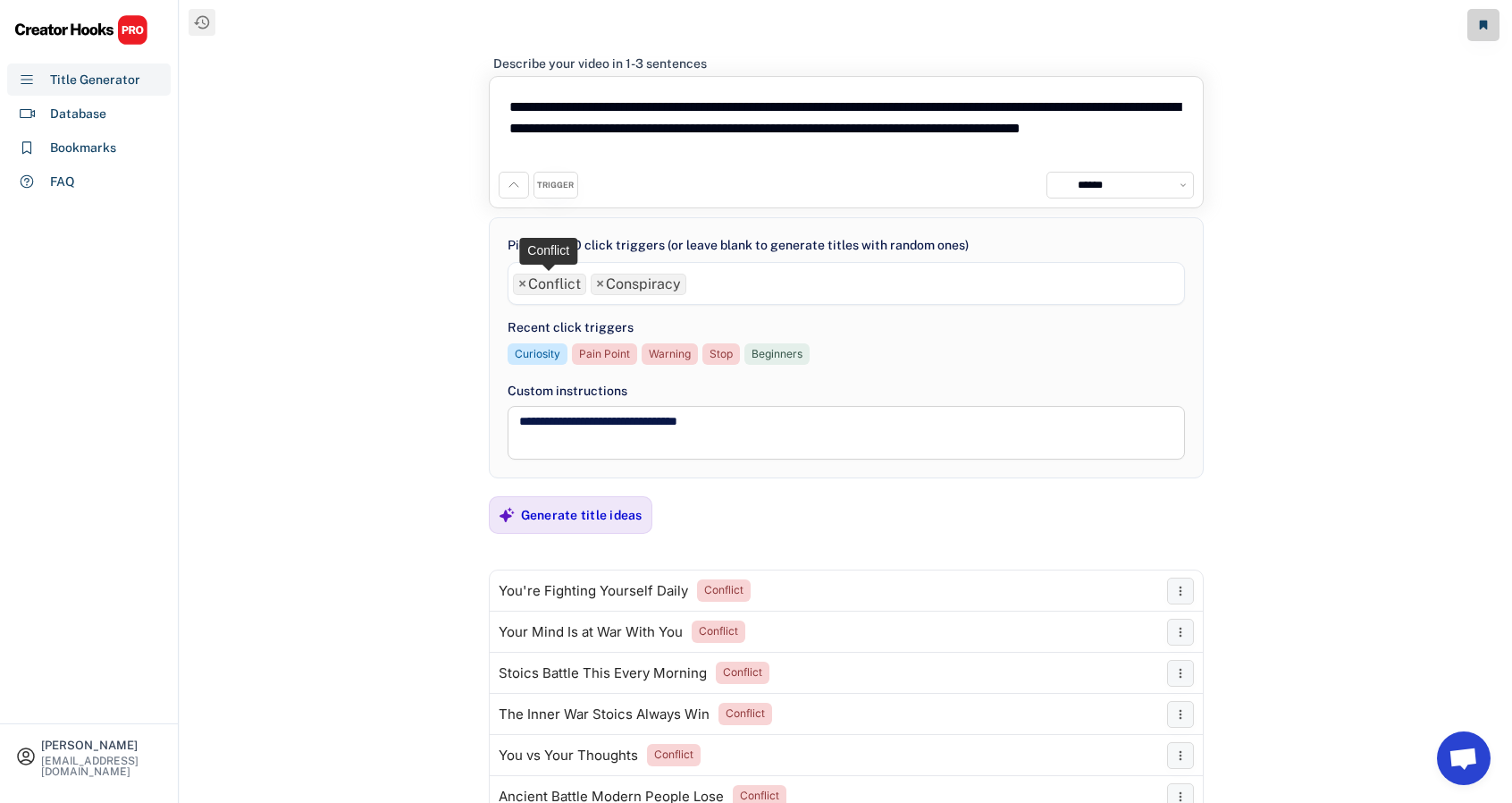 This screenshot has height=803, width=1512. I want to click on div: You're Fighting Yourself Daily, so click(594, 591).